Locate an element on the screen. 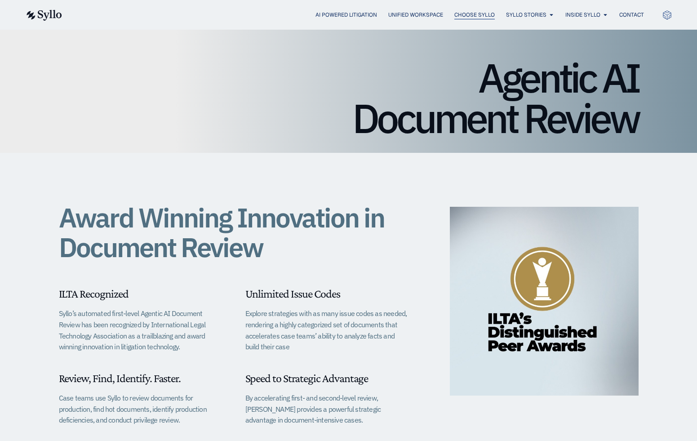 The height and width of the screenshot is (441, 697). a: Contact is located at coordinates (632, 15).